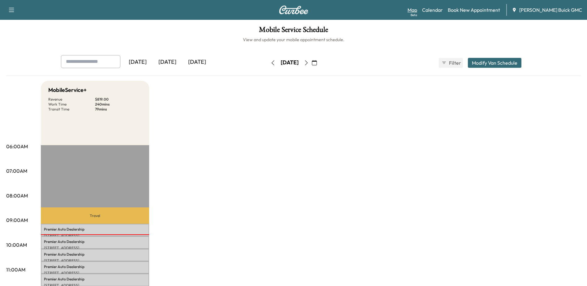 The width and height of the screenshot is (587, 286). What do you see at coordinates (17, 220) in the screenshot?
I see `p: 09:00AM` at bounding box center [17, 220].